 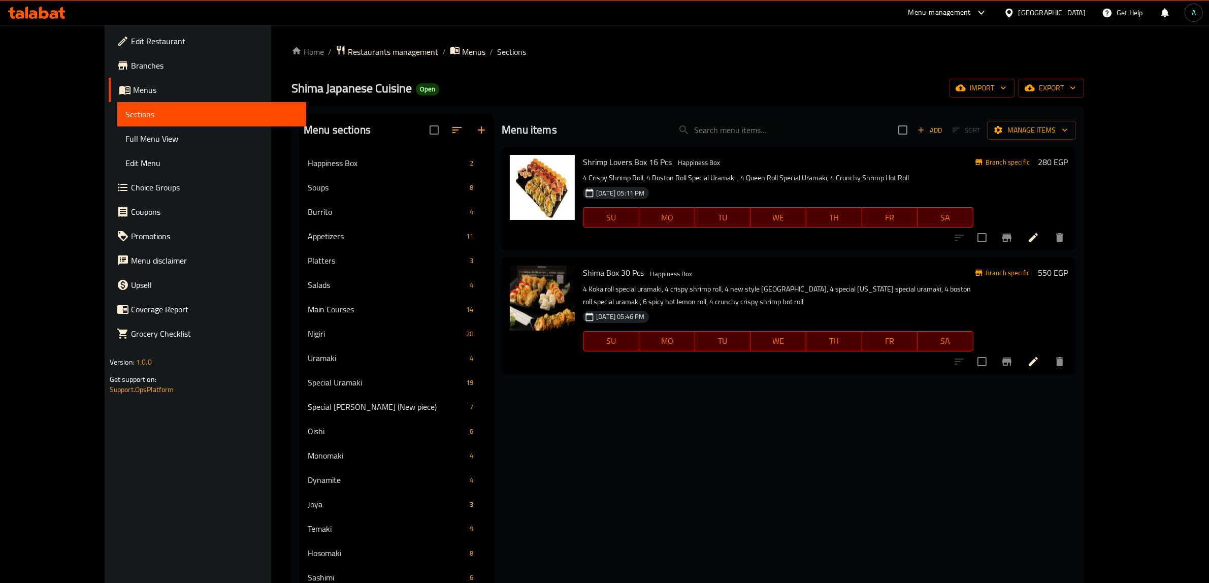 What do you see at coordinates (387, 52) in the screenshot?
I see `a: Restaurants management` at bounding box center [387, 52].